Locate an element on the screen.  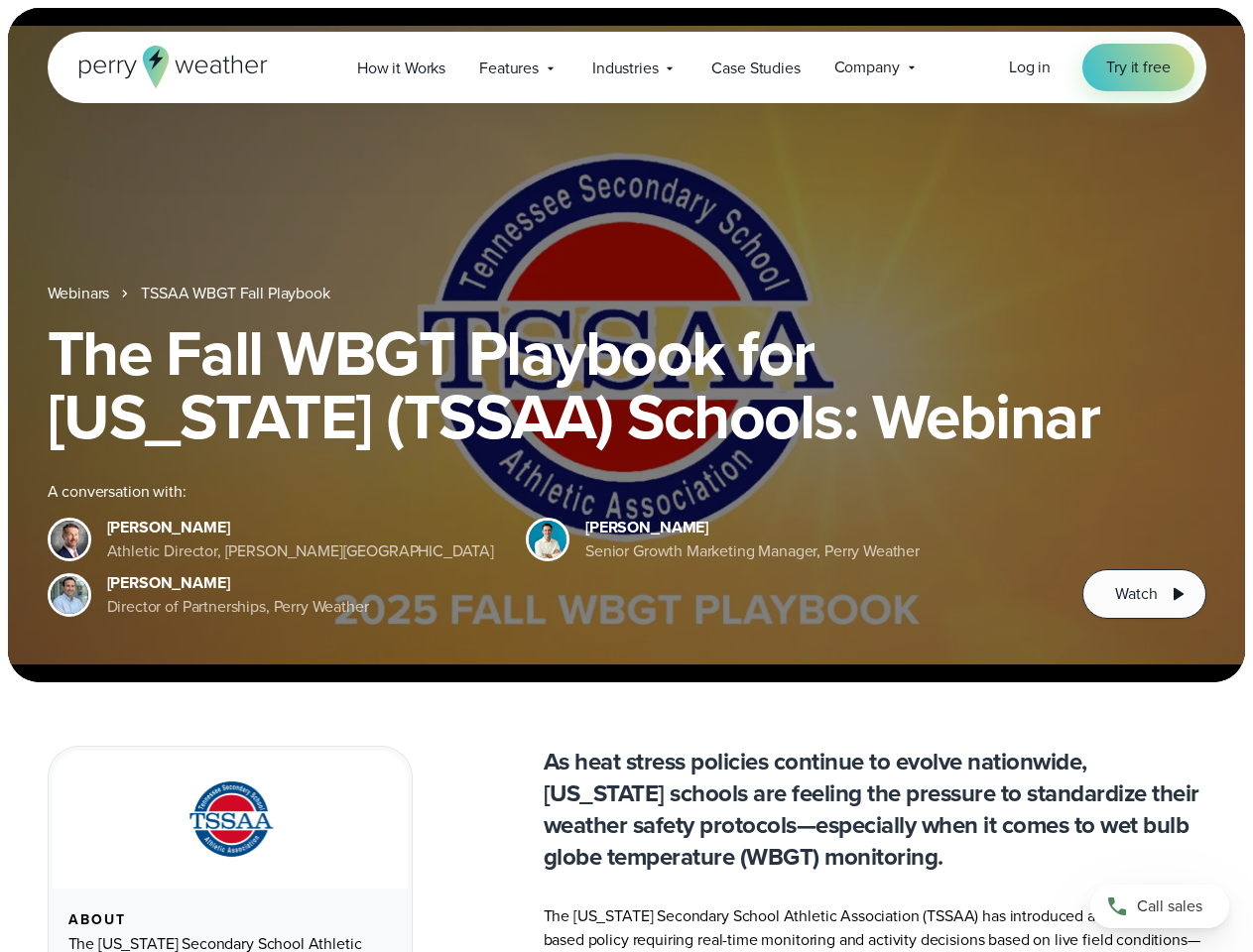
button: Watch is located at coordinates (1144, 594).